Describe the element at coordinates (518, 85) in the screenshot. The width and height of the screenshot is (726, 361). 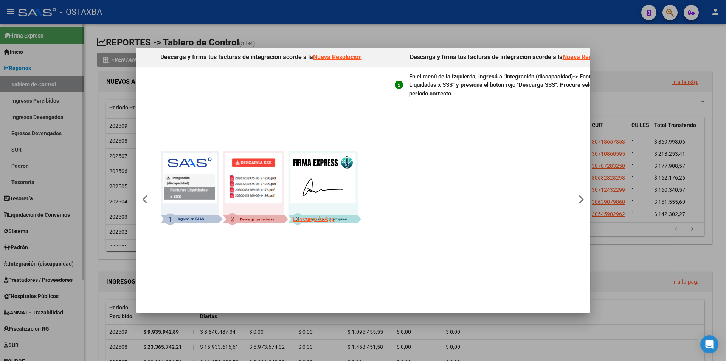
I see `p: En el menú de la izquierda, ingresá a "Integración (discapacidad)-> Facturas Liquidadas x SSS" y ...` at that location.